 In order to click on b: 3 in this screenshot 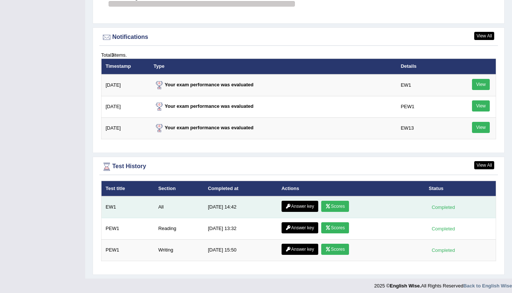, I will do `click(112, 55)`.